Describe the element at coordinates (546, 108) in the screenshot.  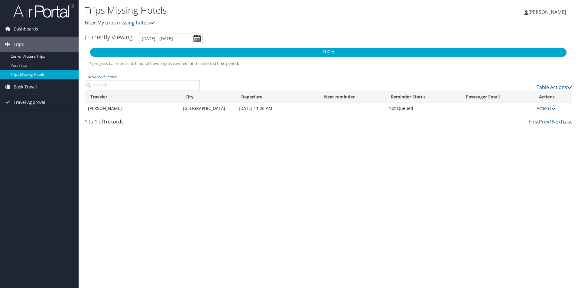
I see `a: Actions` at that location.